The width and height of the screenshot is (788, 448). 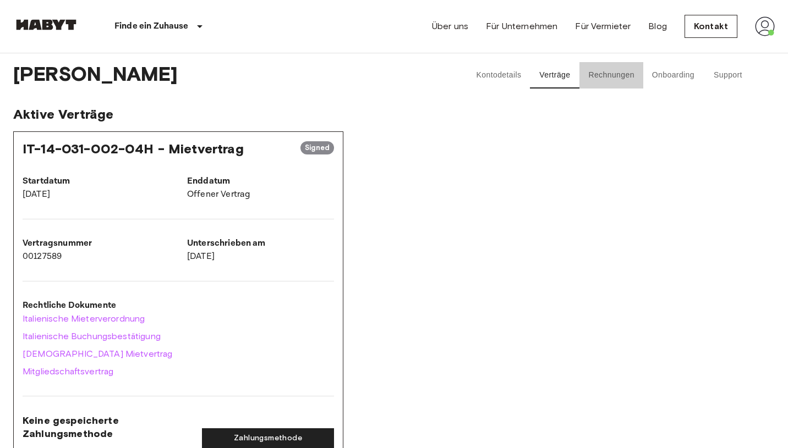 I want to click on img: avatar, so click(x=765, y=26).